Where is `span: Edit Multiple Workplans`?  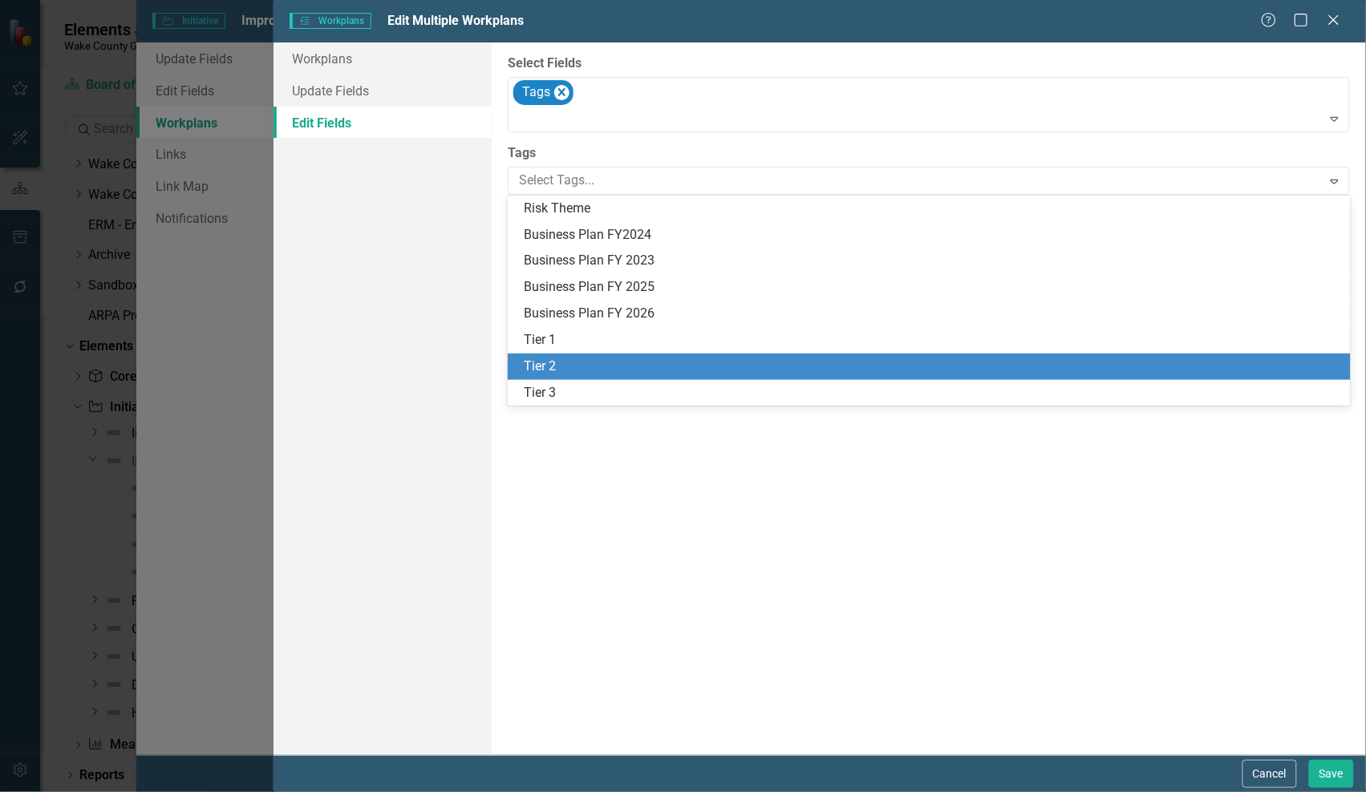 span: Edit Multiple Workplans is located at coordinates (455, 20).